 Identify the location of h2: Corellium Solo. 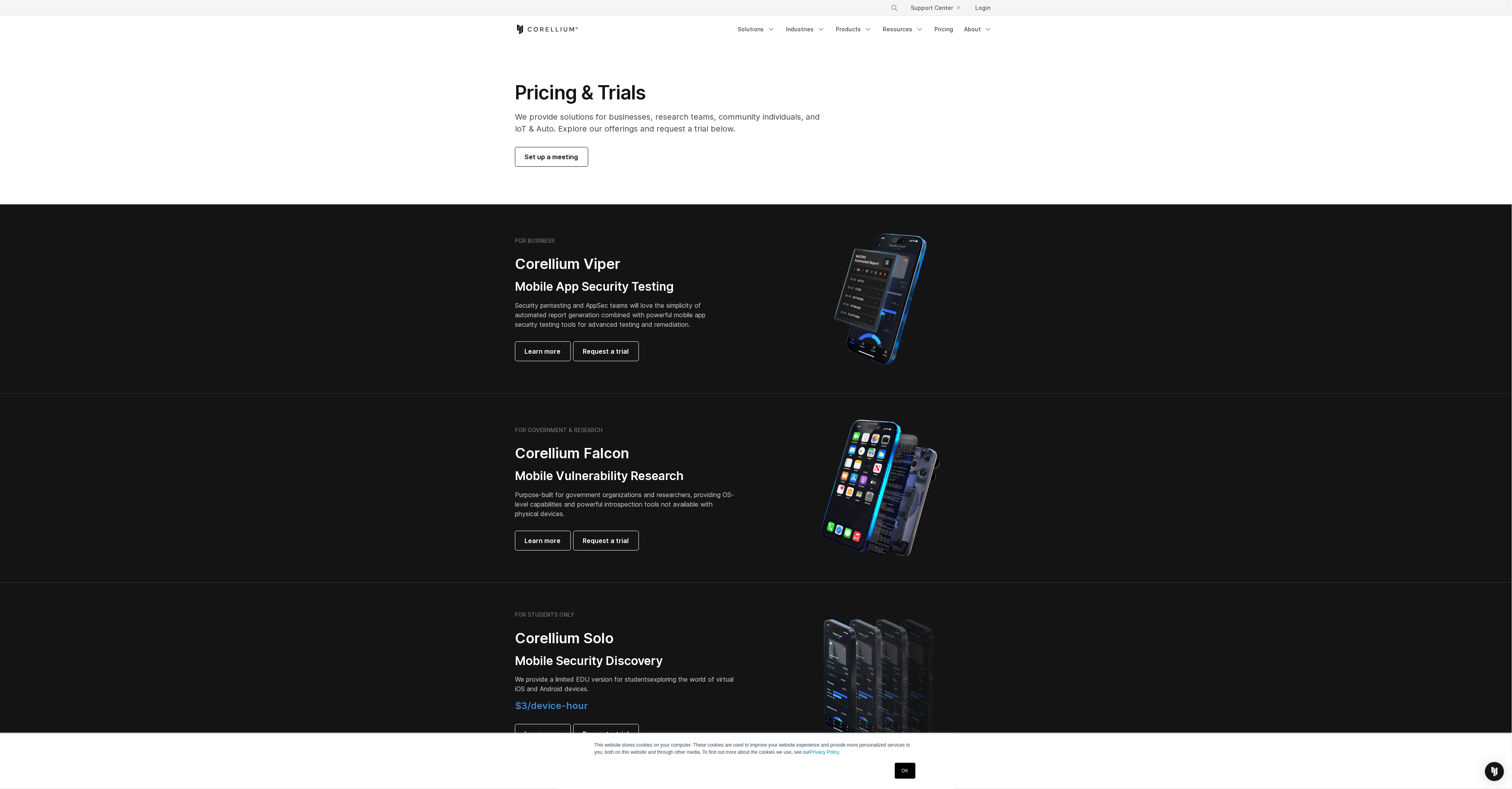
(626, 638).